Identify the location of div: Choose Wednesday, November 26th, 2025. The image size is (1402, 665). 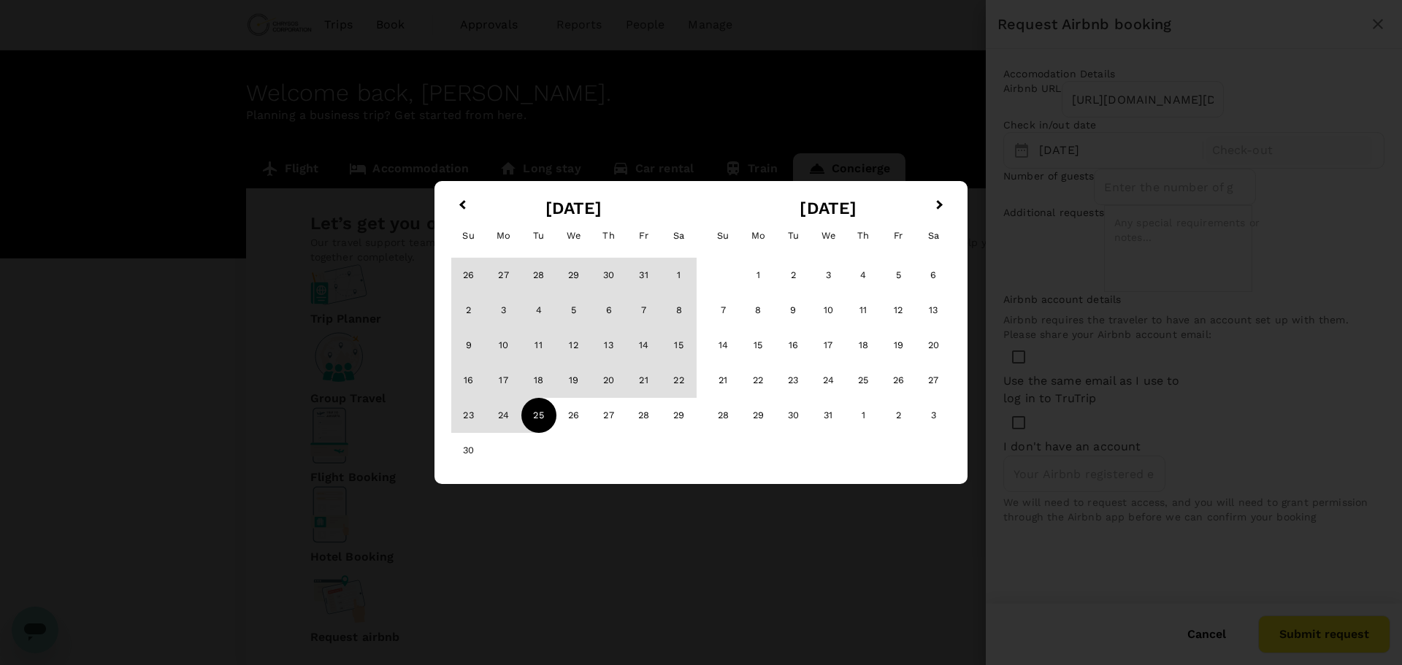
(574, 415).